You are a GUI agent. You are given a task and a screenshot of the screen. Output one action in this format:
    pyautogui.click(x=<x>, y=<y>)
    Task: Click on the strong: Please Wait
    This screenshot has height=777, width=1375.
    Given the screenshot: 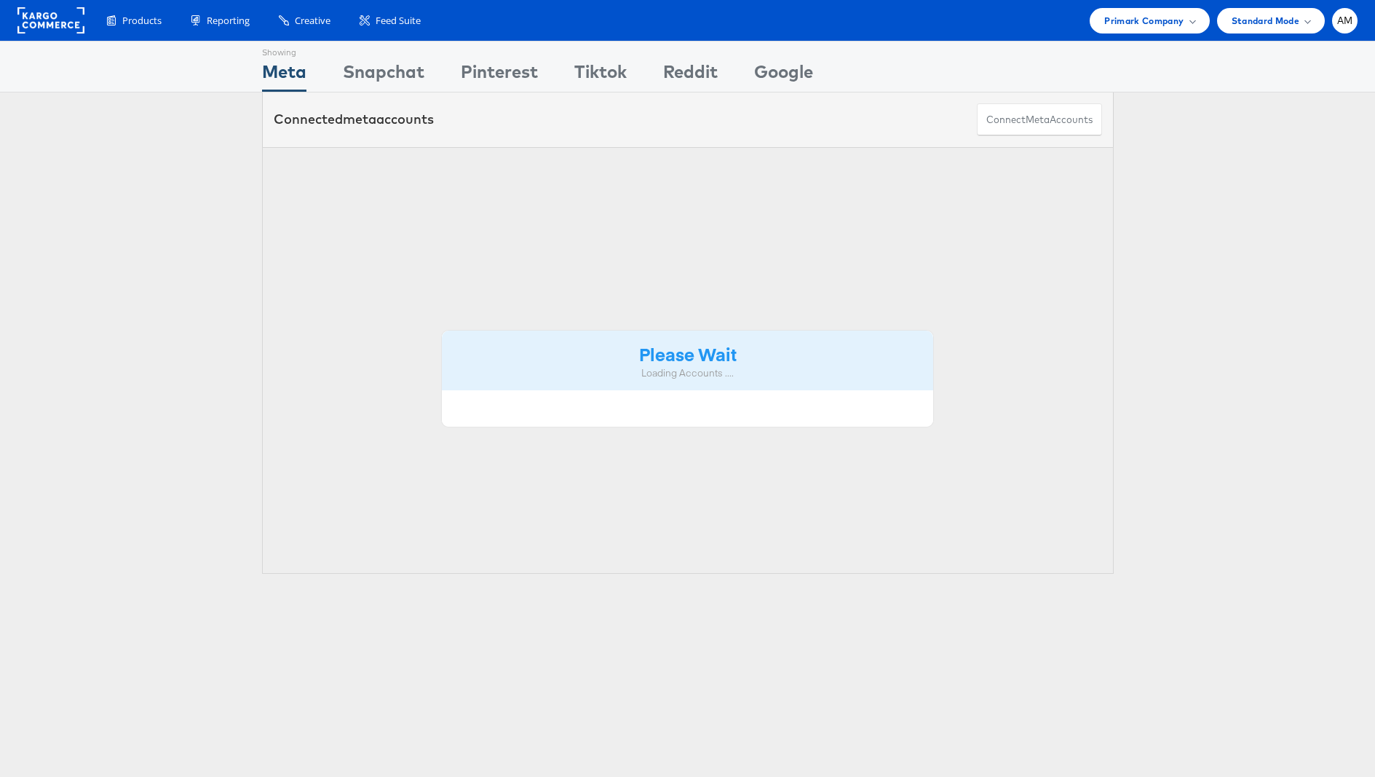 What is the action you would take?
    pyautogui.click(x=688, y=353)
    